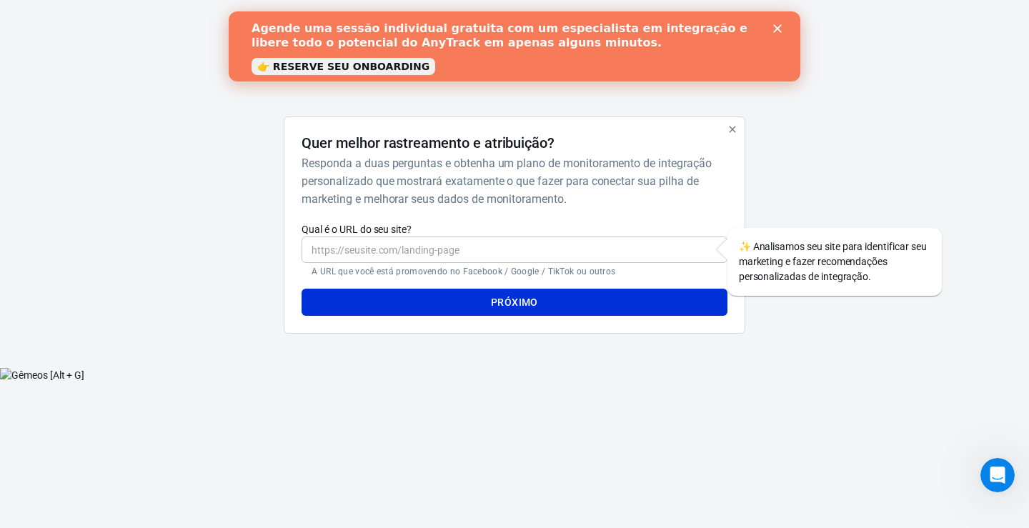 The image size is (1029, 528). What do you see at coordinates (744, 246) in the screenshot?
I see `span: brilhos` at bounding box center [744, 246].